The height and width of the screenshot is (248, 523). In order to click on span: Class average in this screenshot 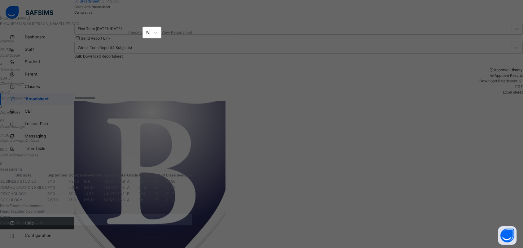, I will do `click(179, 175)`.